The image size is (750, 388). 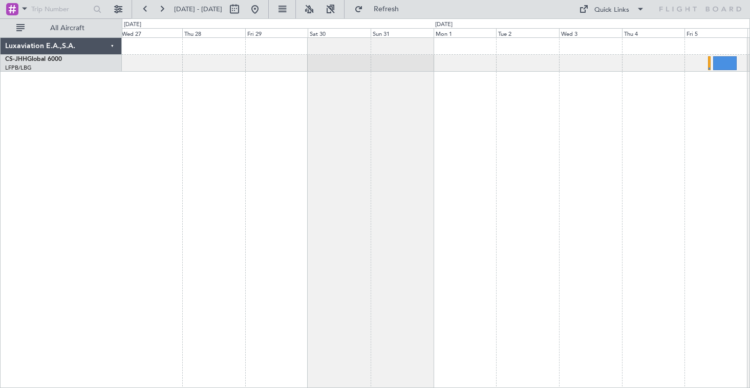 What do you see at coordinates (612, 9) in the screenshot?
I see `button: Quick Links` at bounding box center [612, 9].